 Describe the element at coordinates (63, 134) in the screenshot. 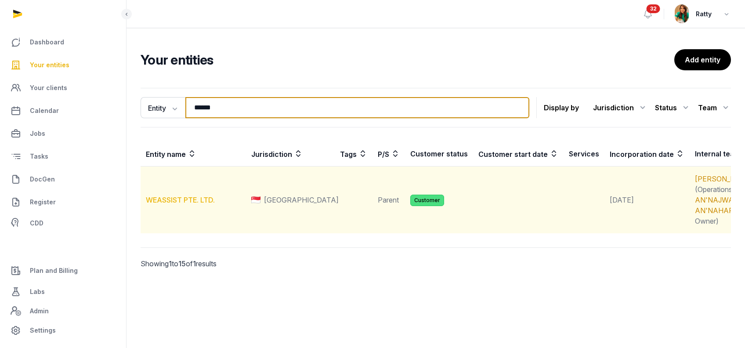

I see `a: Jobs` at that location.